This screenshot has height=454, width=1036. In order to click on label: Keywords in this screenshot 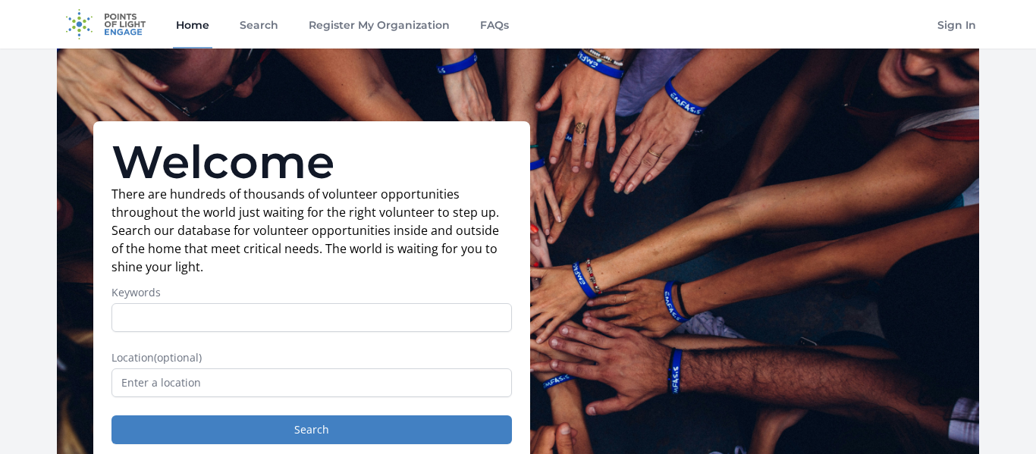, I will do `click(312, 293)`.